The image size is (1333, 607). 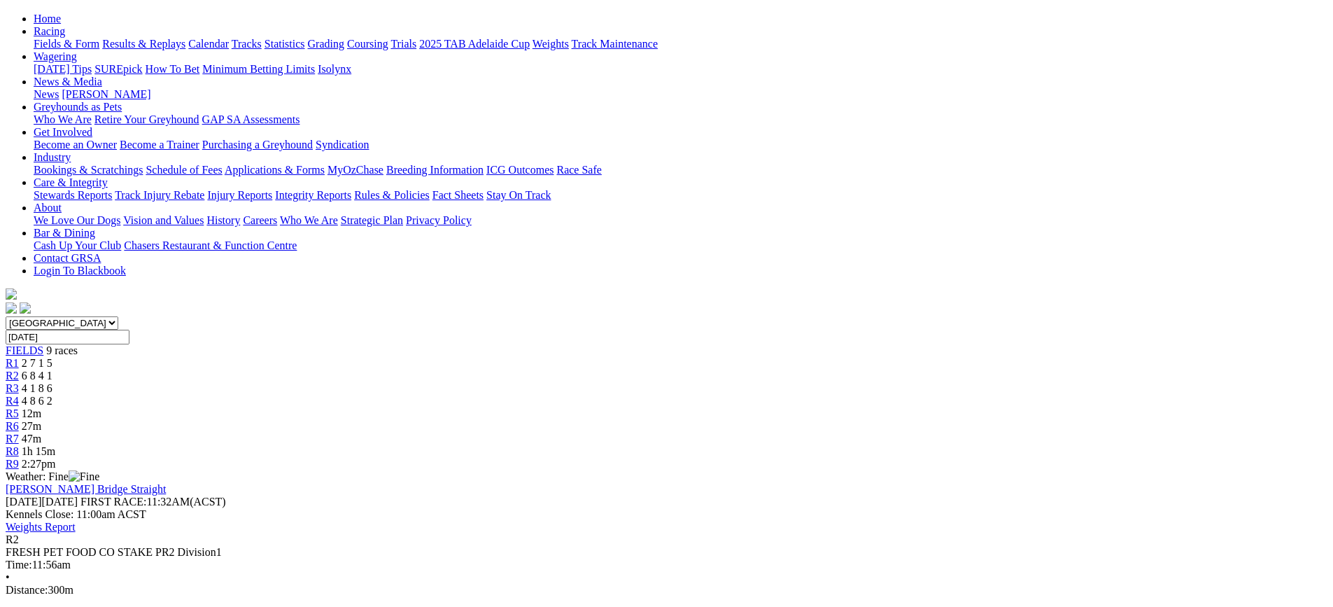 What do you see at coordinates (66, 43) in the screenshot?
I see `a: Fields & Form` at bounding box center [66, 43].